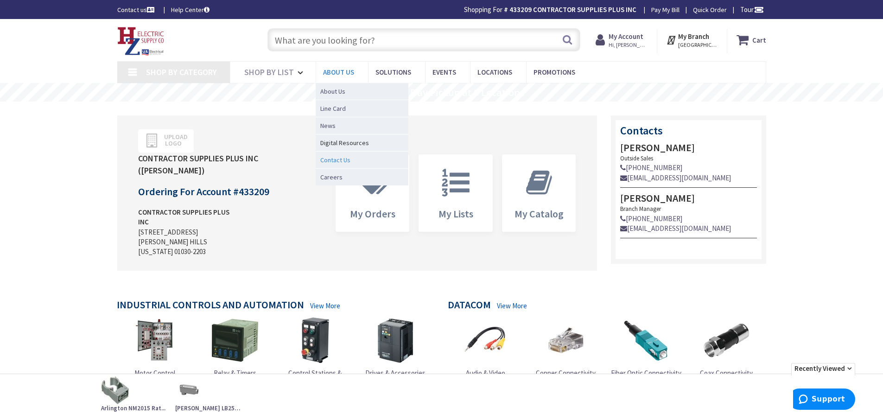 This screenshot has width=883, height=414. Describe the element at coordinates (115, 390) in the screenshot. I see `img: Arlington NM2015 Rated Plastic Pipe Hanger 3/4-Inch QuickLatch™` at that location.